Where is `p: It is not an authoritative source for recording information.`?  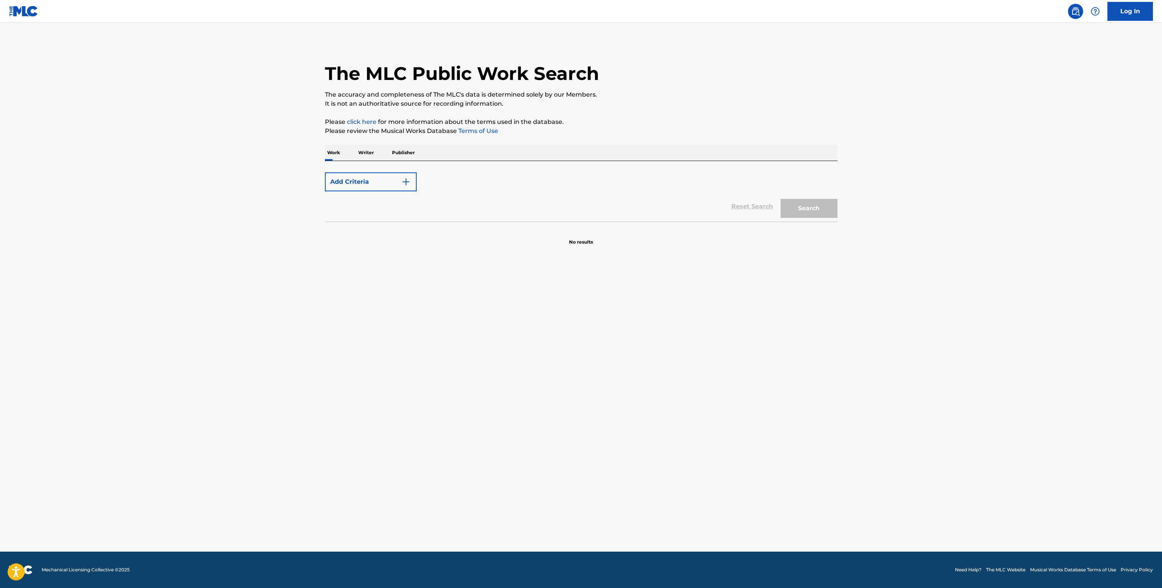 p: It is not an authoritative source for recording information. is located at coordinates (581, 104).